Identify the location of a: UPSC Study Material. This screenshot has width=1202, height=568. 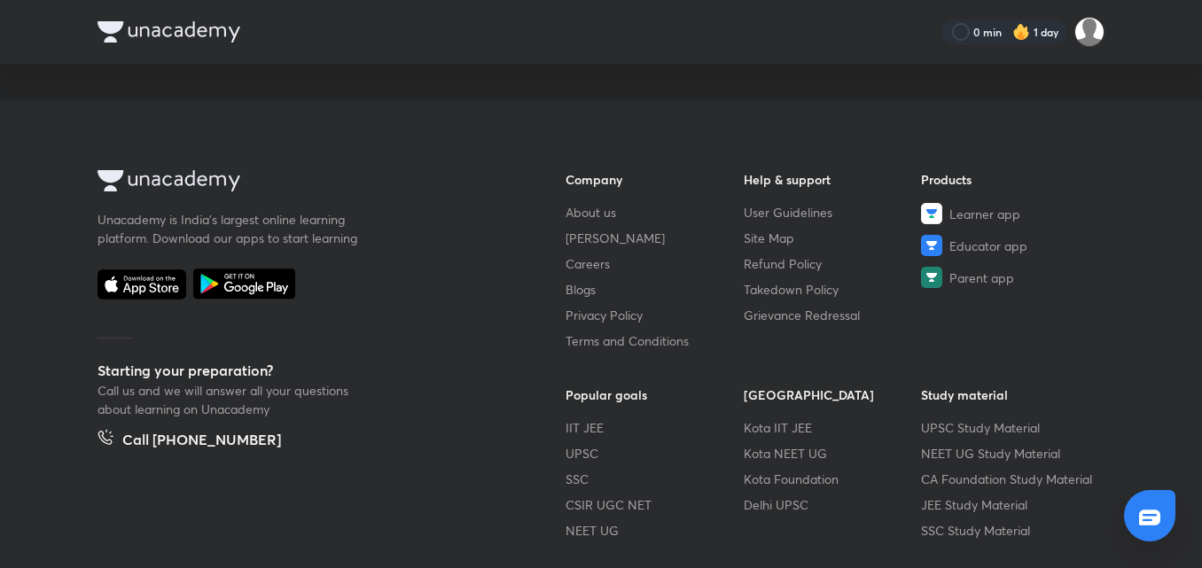
(1010, 427).